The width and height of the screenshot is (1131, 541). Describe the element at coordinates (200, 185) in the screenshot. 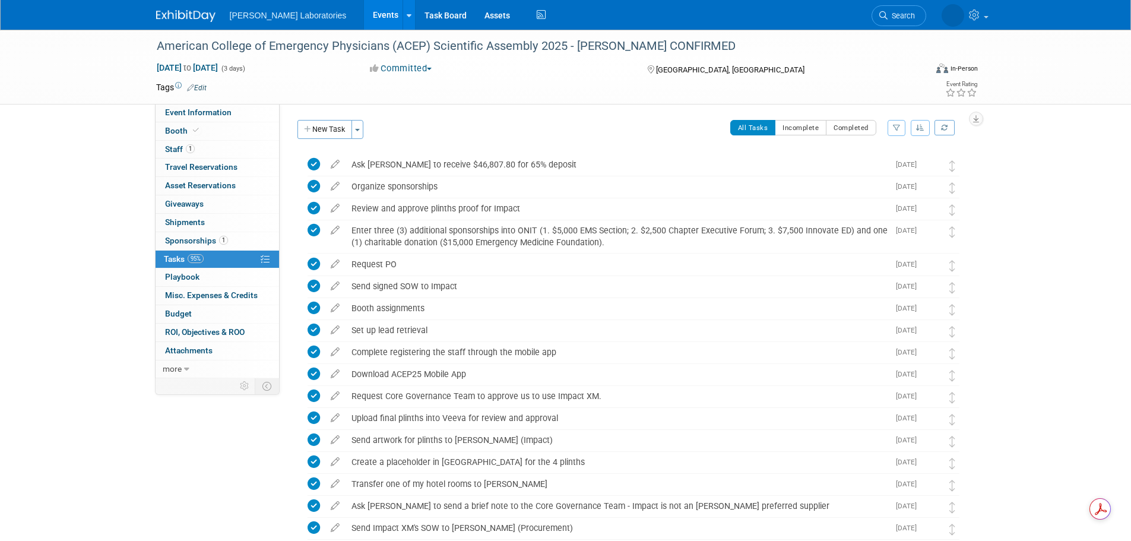

I see `span: Asset Reservations` at that location.